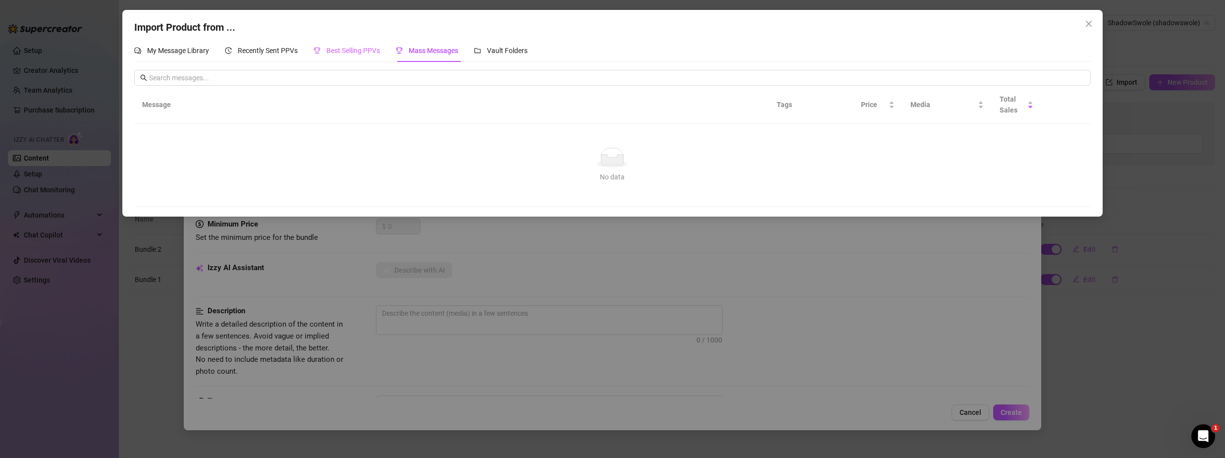 This screenshot has height=458, width=1225. What do you see at coordinates (616, 78) in the screenshot?
I see `input: Search messages...` at bounding box center [616, 78].